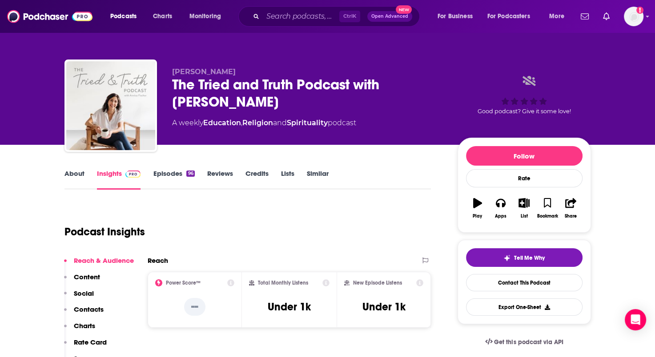  Describe the element at coordinates (529, 258) in the screenshot. I see `span: Tell Me Why` at that location.